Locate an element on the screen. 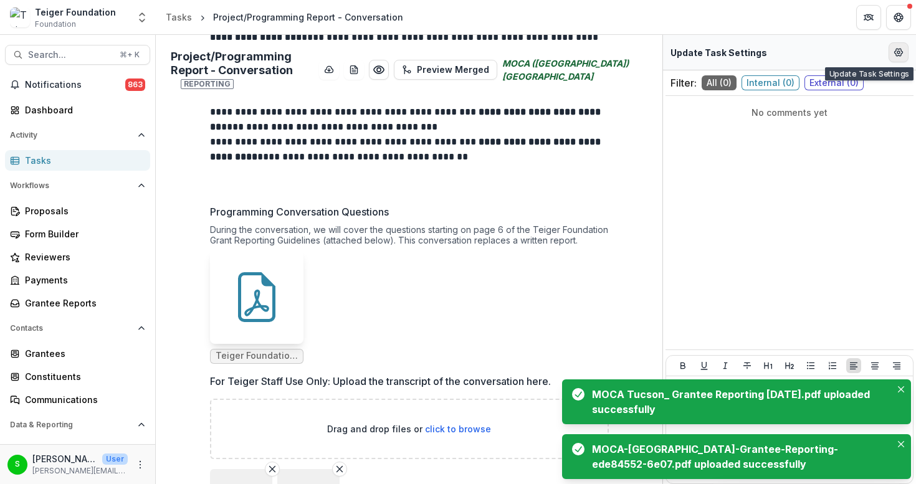 Image resolution: width=916 pixels, height=484 pixels. a: Constituents is located at coordinates (77, 376).